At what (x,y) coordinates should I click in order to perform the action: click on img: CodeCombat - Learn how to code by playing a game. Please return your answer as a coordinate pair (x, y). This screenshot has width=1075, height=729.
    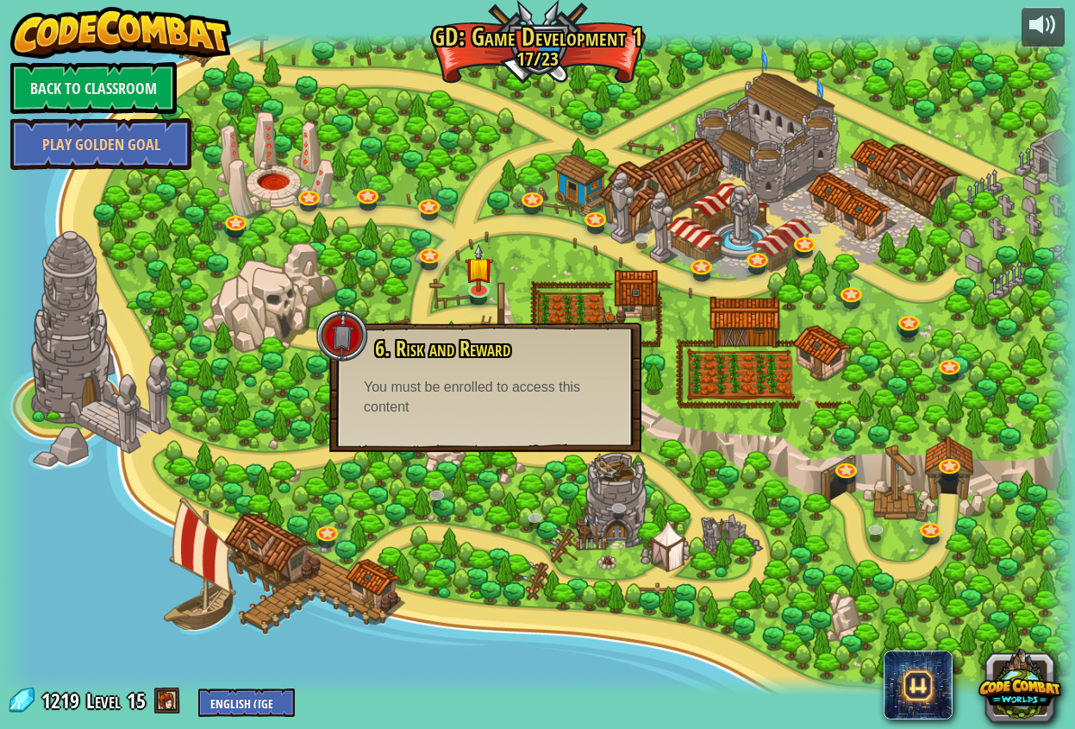
    Looking at the image, I should click on (121, 33).